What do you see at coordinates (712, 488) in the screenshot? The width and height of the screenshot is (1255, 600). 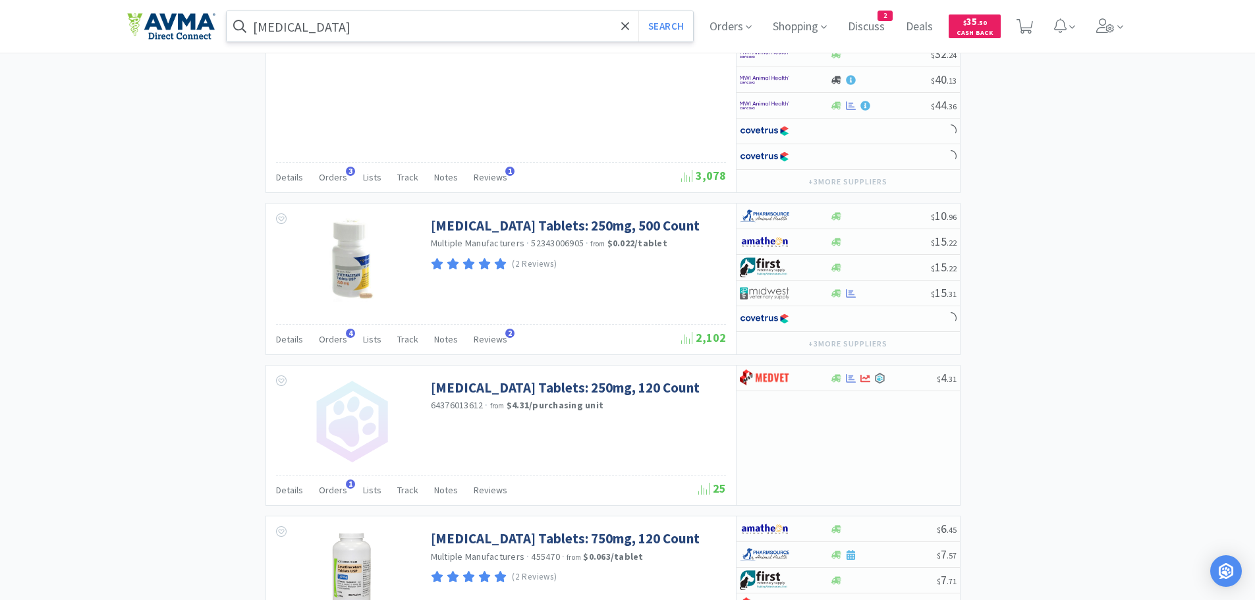 I see `span: 25` at bounding box center [712, 488].